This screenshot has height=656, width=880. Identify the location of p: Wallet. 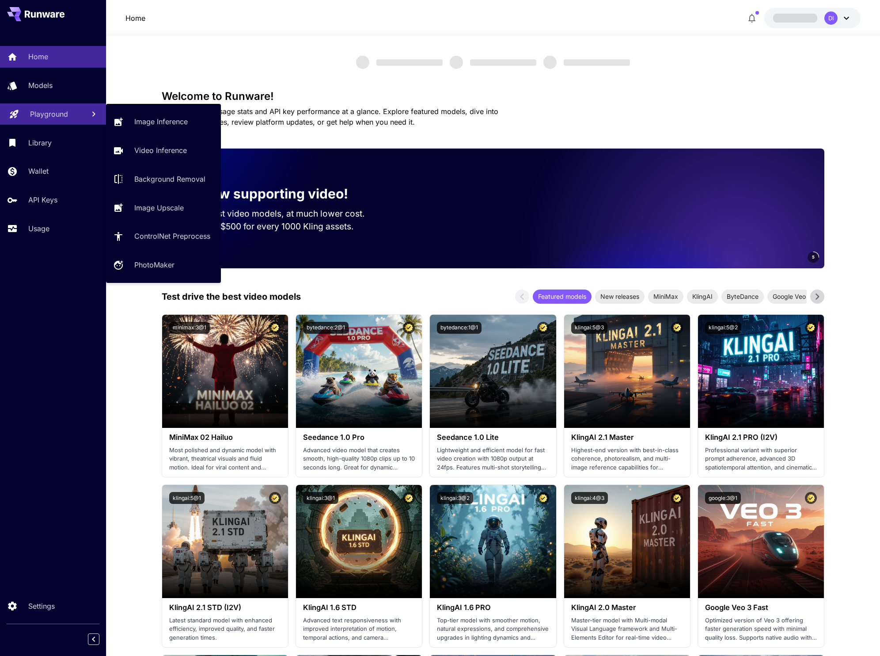
(38, 171).